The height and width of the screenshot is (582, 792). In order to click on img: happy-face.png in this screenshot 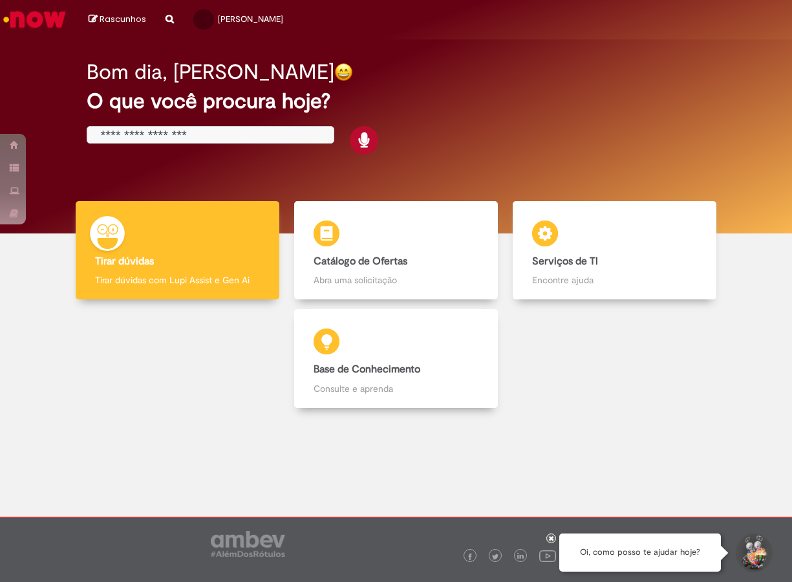, I will do `click(343, 72)`.